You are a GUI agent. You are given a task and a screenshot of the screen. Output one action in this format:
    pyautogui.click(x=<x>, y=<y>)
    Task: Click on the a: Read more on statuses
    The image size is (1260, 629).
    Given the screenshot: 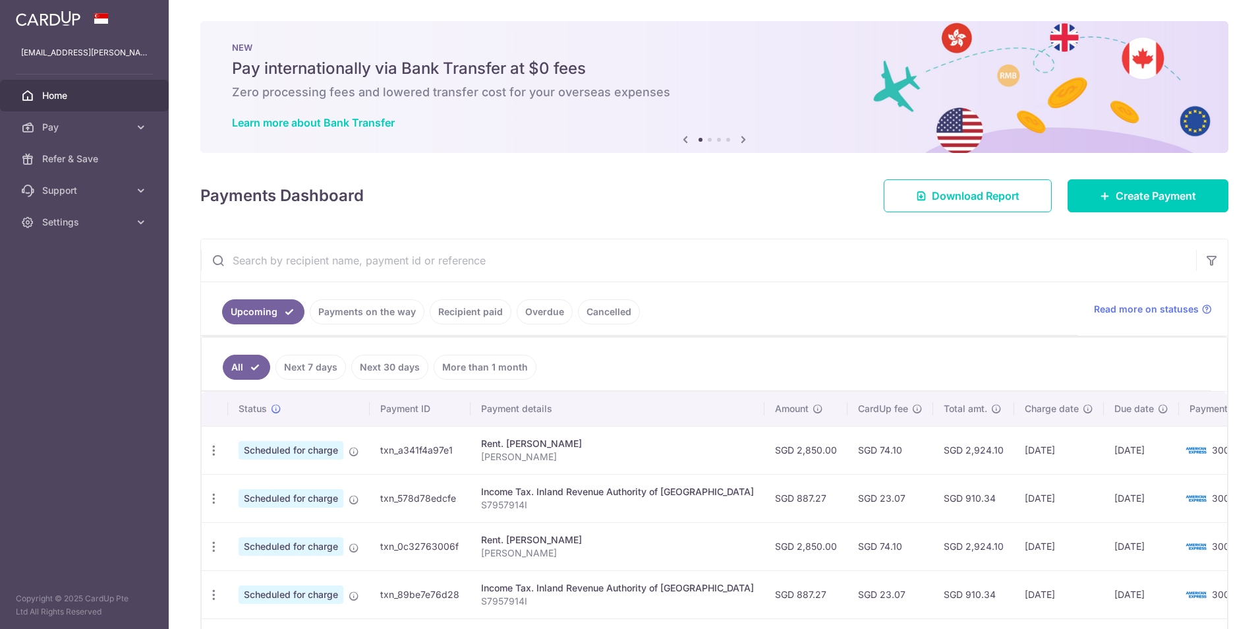 What is the action you would take?
    pyautogui.click(x=1152, y=309)
    